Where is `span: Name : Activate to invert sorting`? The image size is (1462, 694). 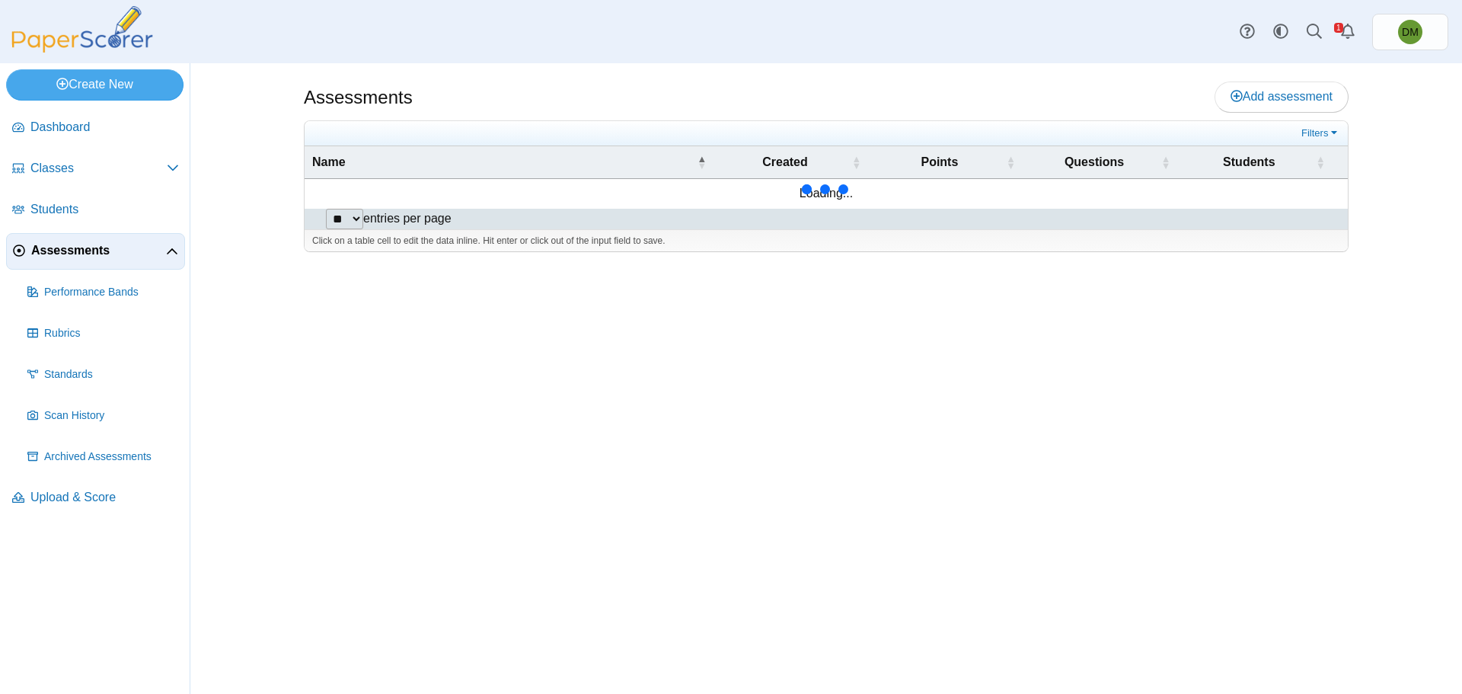 span: Name : Activate to invert sorting is located at coordinates (701, 162).